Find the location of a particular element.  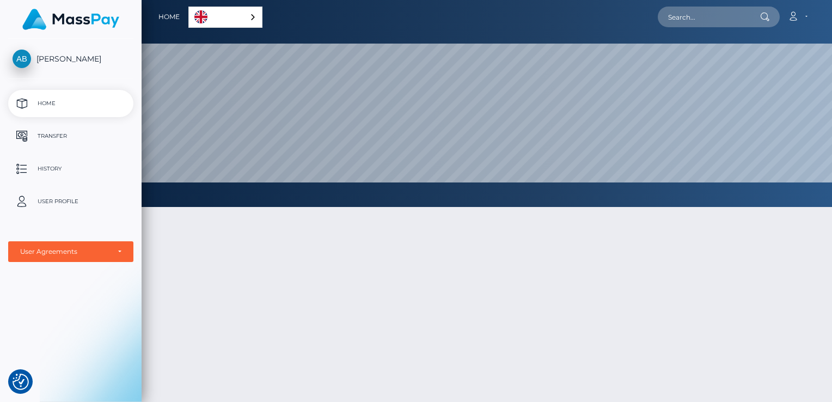

a: History is located at coordinates (71, 169).